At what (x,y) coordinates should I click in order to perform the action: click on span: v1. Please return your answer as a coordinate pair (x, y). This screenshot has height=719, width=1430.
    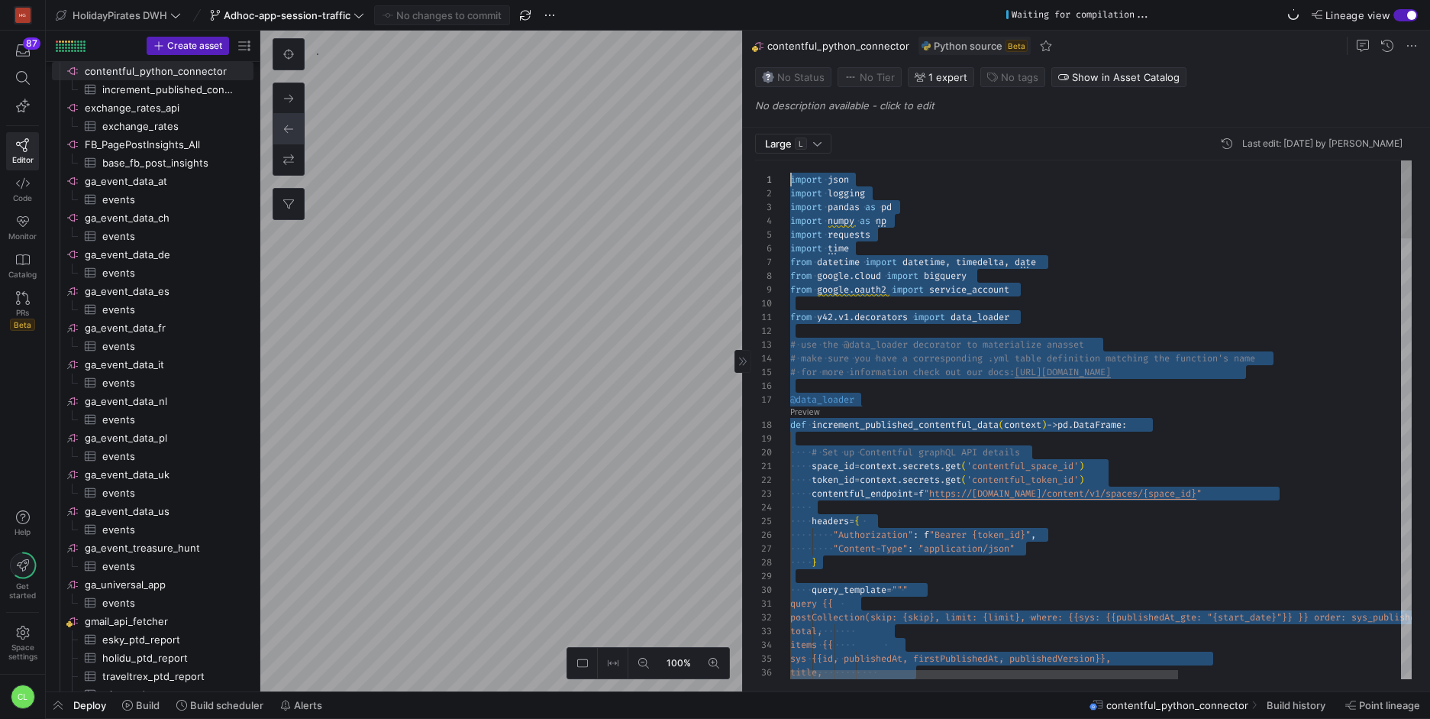
    Looking at the image, I should click on (844, 317).